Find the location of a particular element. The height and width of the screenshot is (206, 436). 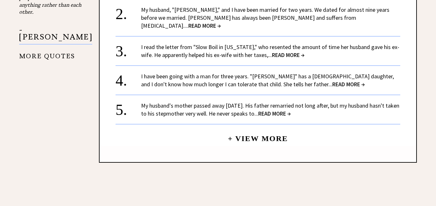

a: + View More is located at coordinates (258, 136).